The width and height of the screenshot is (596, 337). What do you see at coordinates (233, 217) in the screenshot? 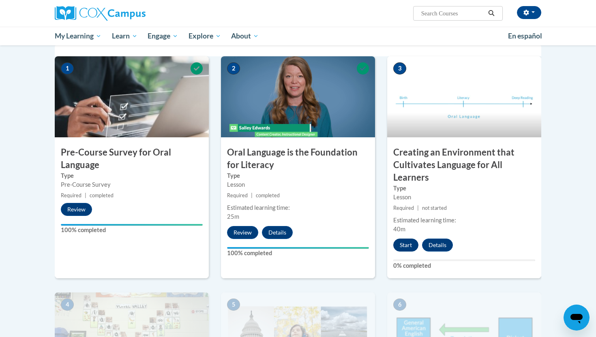
I see `span: 25m` at bounding box center [233, 217].